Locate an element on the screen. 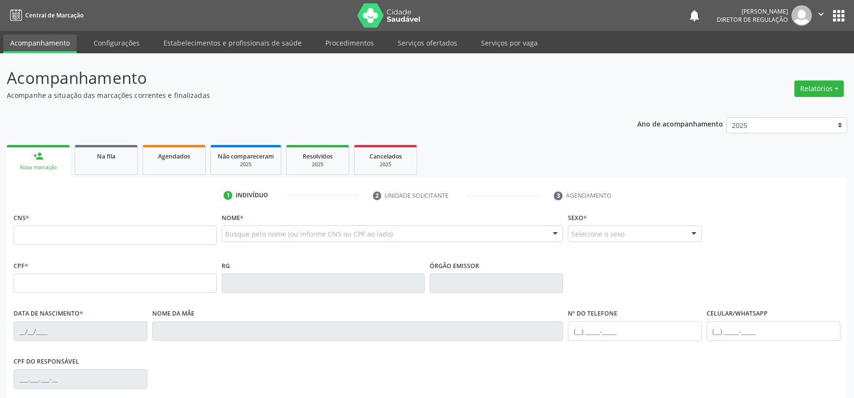  a: Central de Marcação is located at coordinates (45, 15).